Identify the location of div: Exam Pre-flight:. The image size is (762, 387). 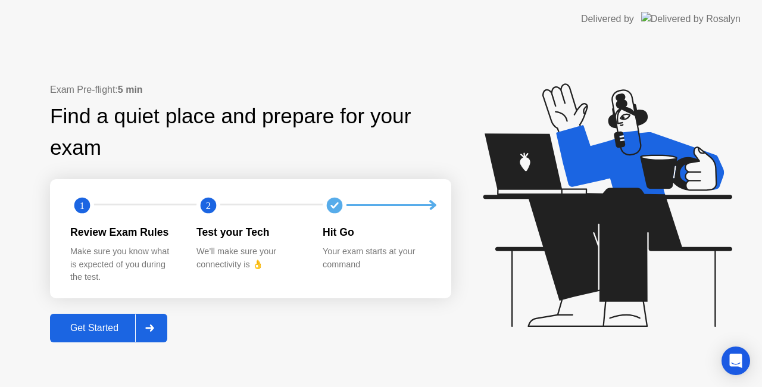
(251, 90).